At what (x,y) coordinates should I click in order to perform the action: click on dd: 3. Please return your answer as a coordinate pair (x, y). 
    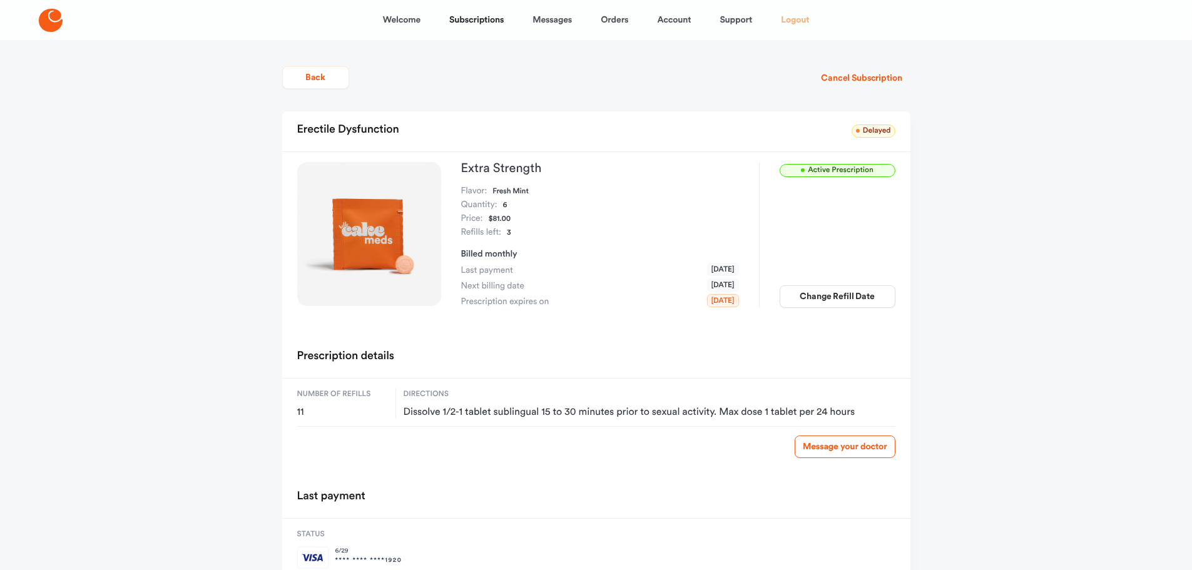
    Looking at the image, I should click on (509, 233).